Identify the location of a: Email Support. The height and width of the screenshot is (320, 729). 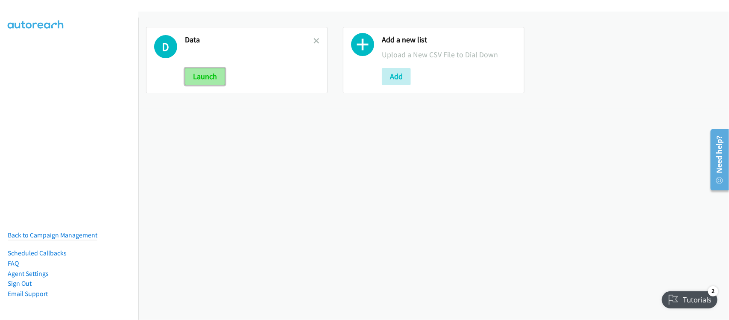
(28, 293).